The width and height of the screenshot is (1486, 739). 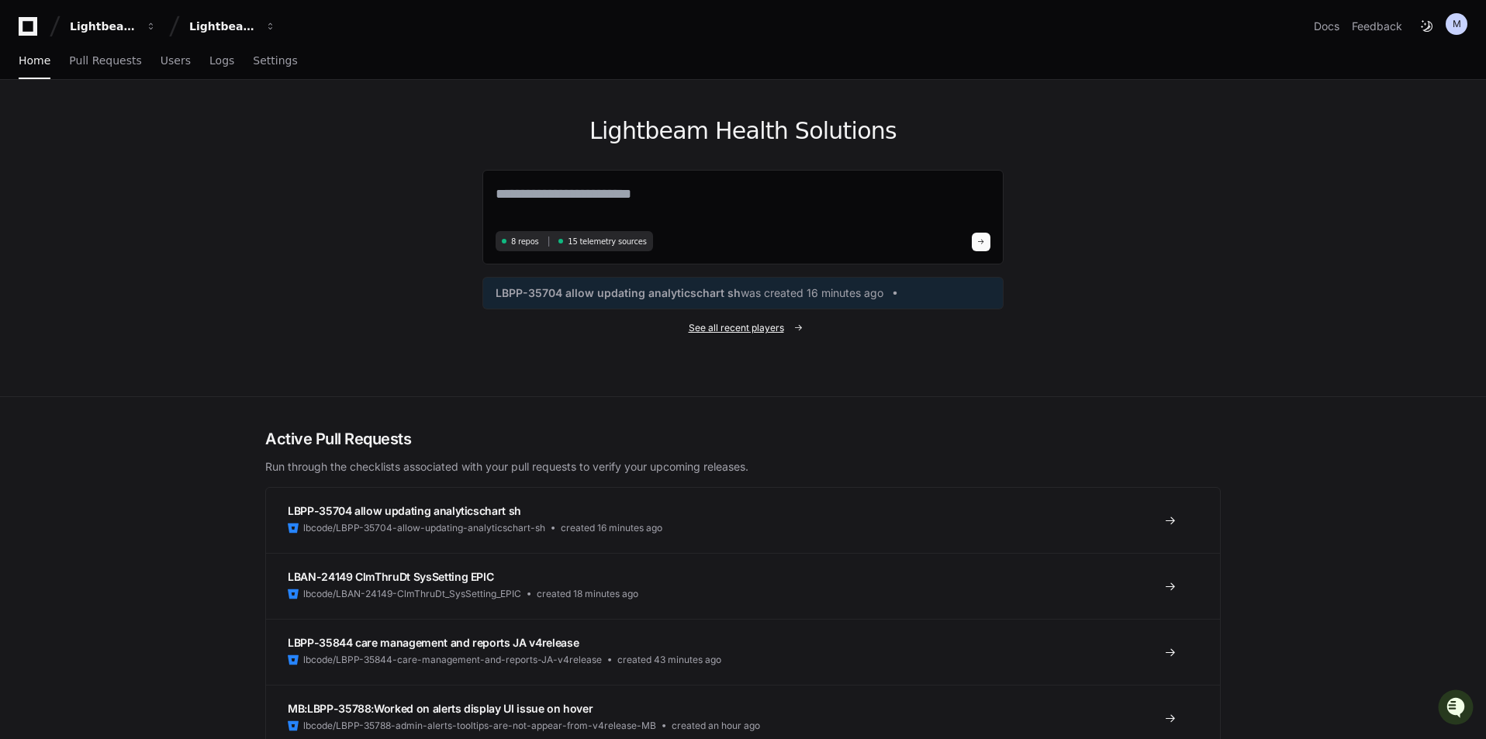 I want to click on span: Pull Requests, so click(x=105, y=60).